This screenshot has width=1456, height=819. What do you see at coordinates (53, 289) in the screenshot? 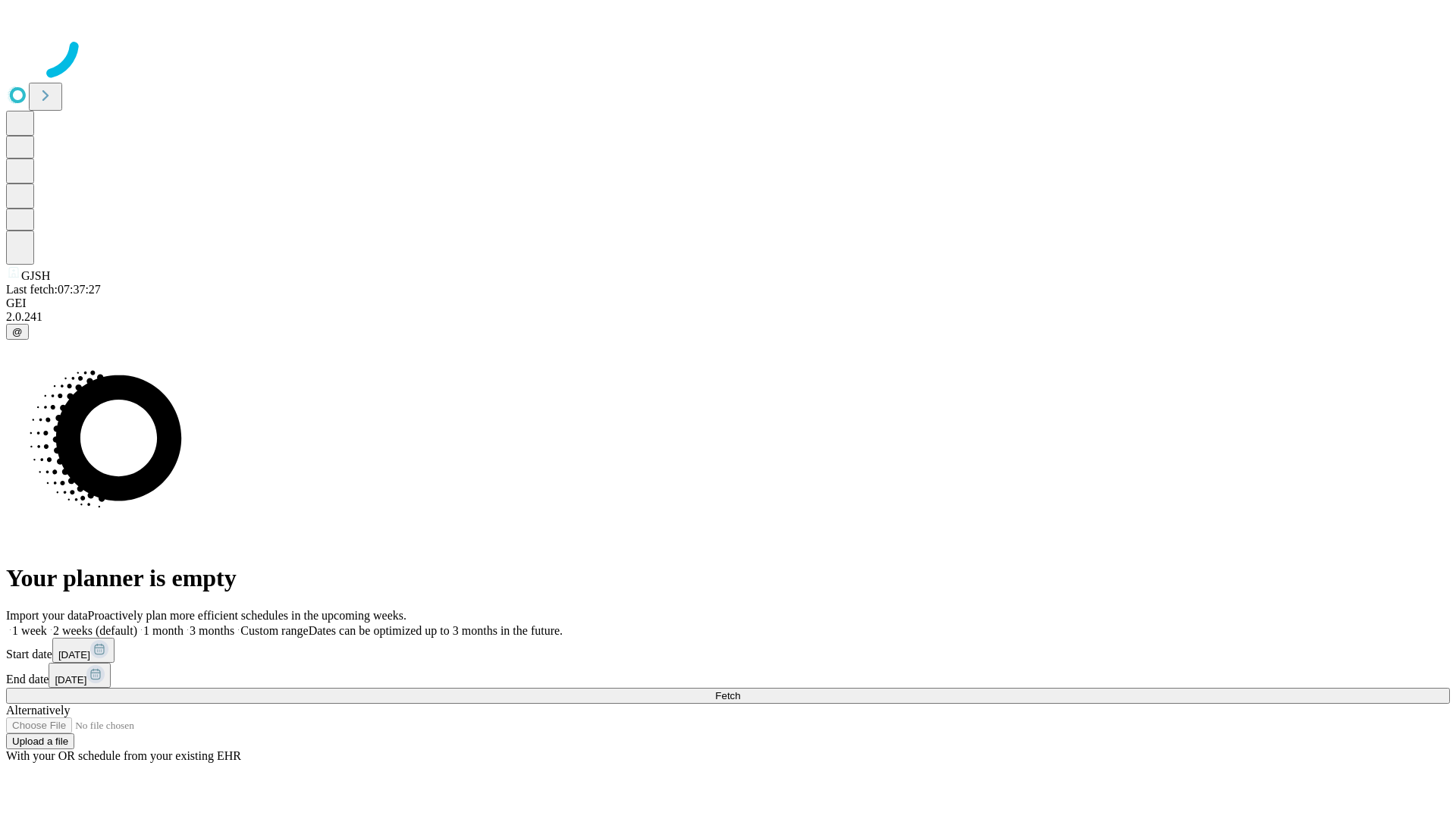
I see `span: Last fetch: 07:37:27` at bounding box center [53, 289].